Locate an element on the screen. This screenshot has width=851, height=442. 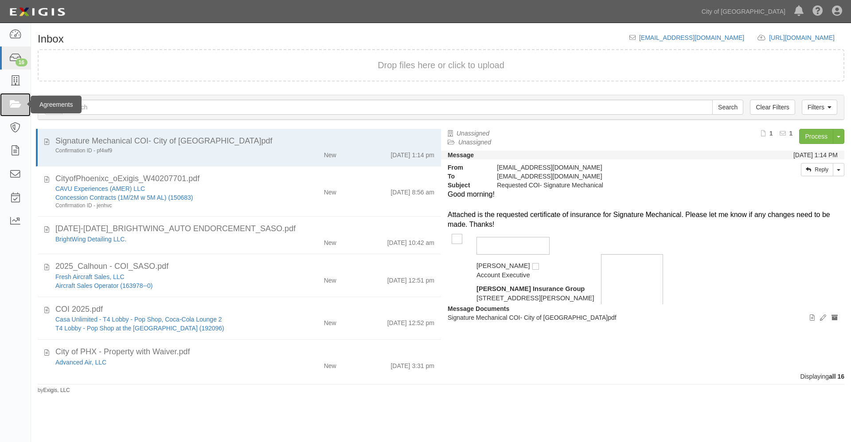
p: Account Executive is located at coordinates (507, 275).